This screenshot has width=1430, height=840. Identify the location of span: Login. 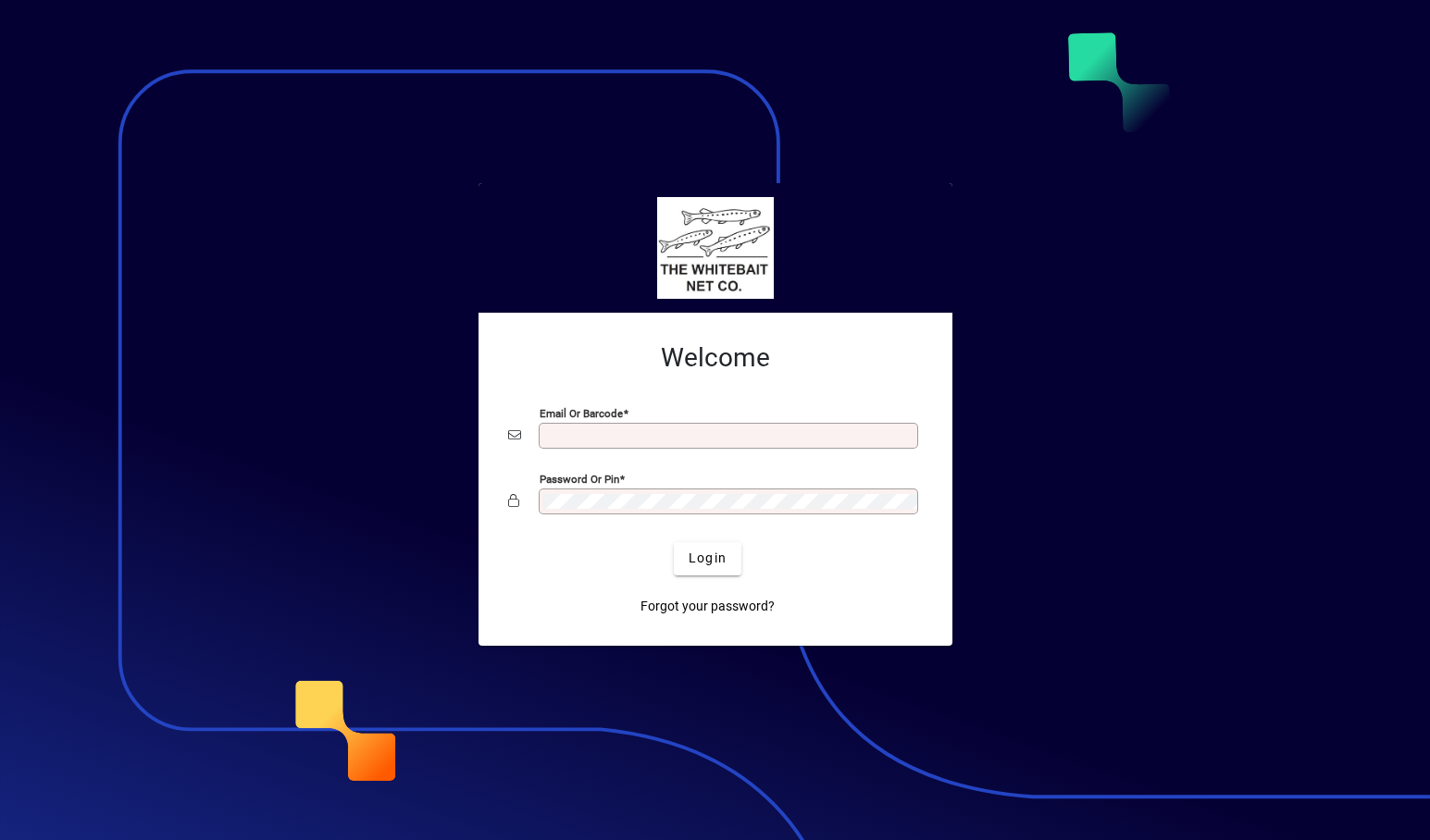
(707, 558).